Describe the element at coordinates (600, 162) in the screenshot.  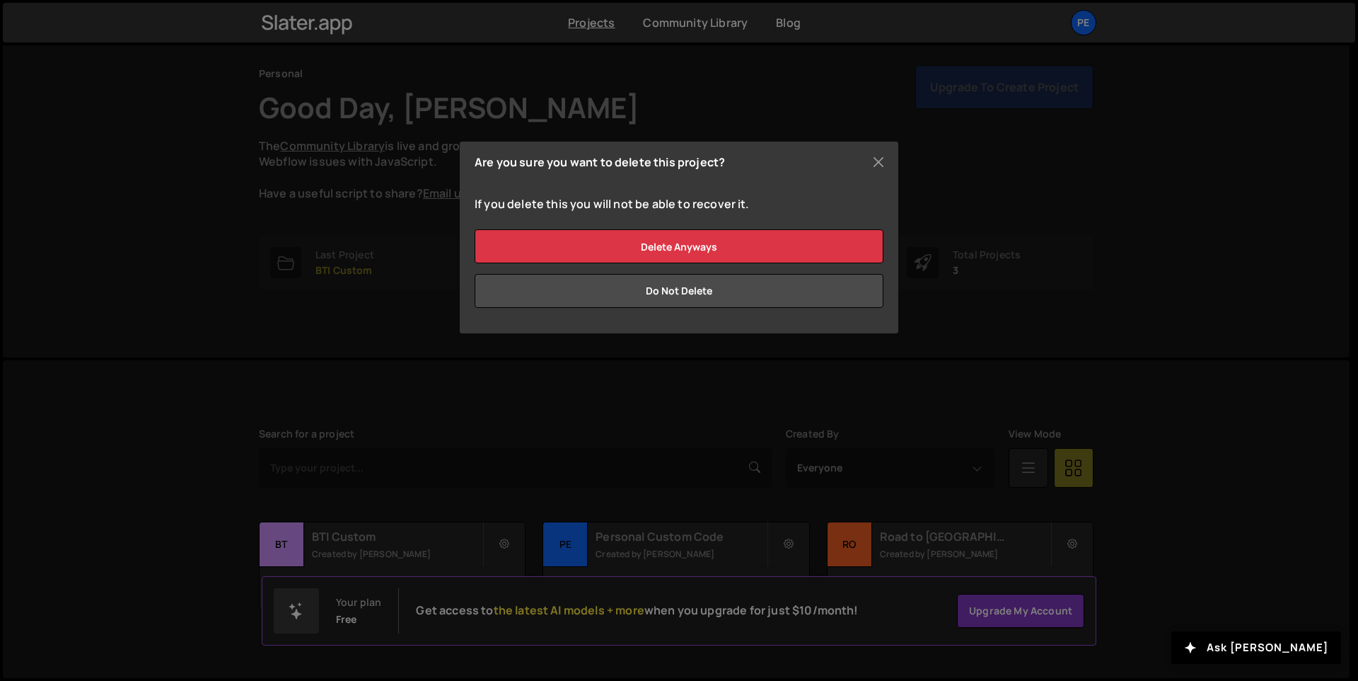
I see `h5: Are you sure you want to delete this project?` at that location.